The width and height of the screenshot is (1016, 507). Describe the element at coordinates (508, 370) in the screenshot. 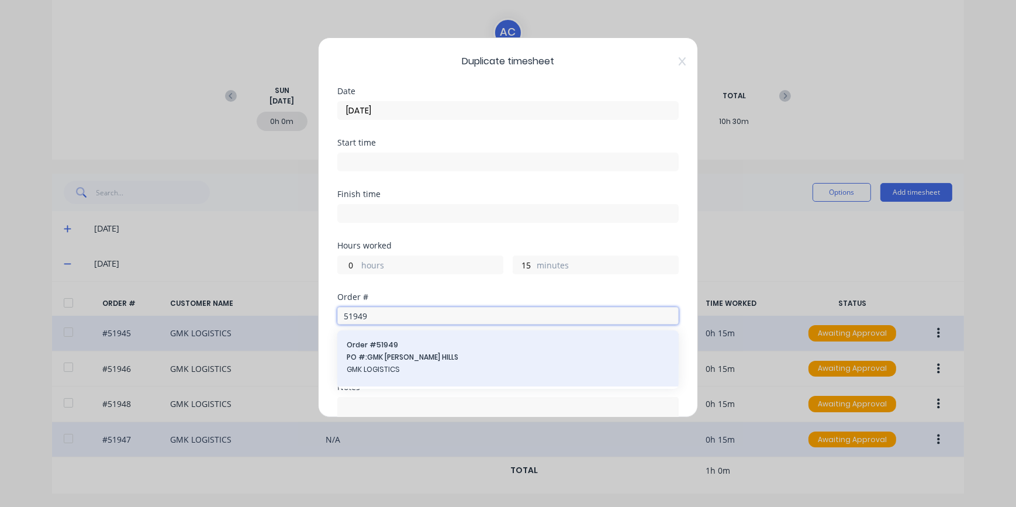

I see `span: GMK LOGISTICS` at that location.